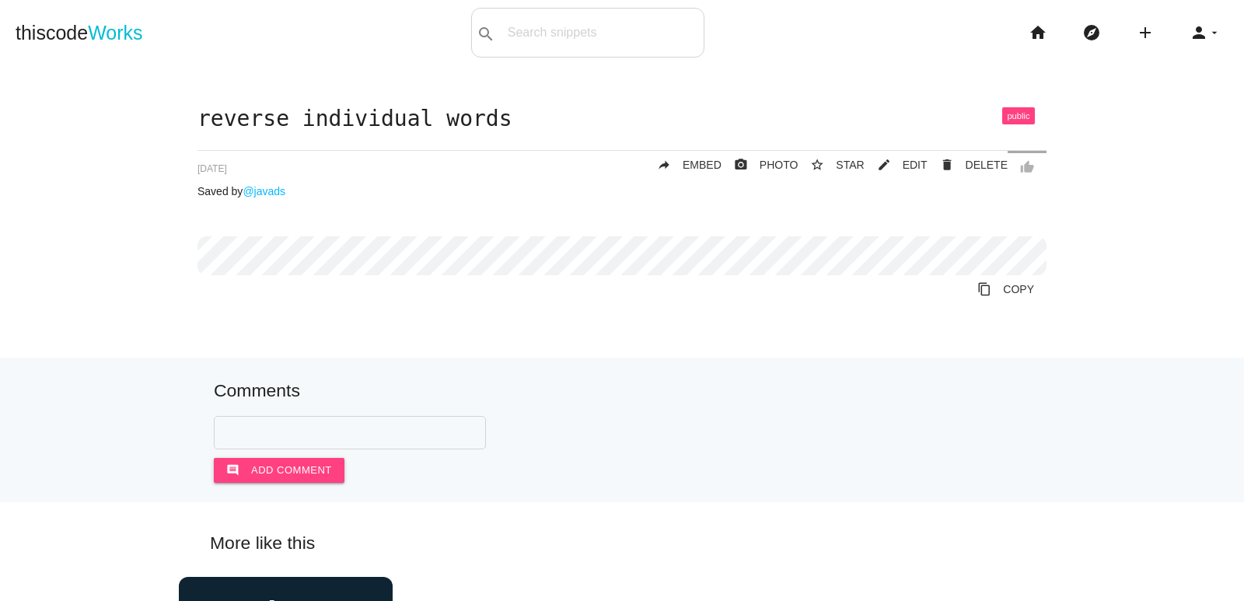 The width and height of the screenshot is (1244, 601). Describe the element at coordinates (115, 33) in the screenshot. I see `span: Works` at that location.